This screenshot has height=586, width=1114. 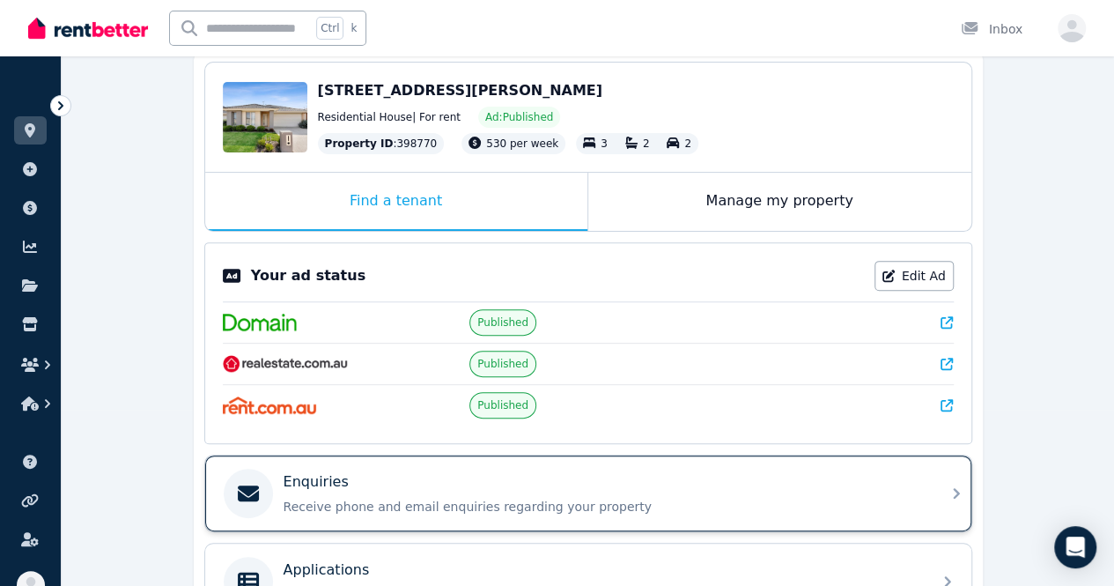 What do you see at coordinates (260, 322) in the screenshot?
I see `img: Domain.com.au` at bounding box center [260, 322].